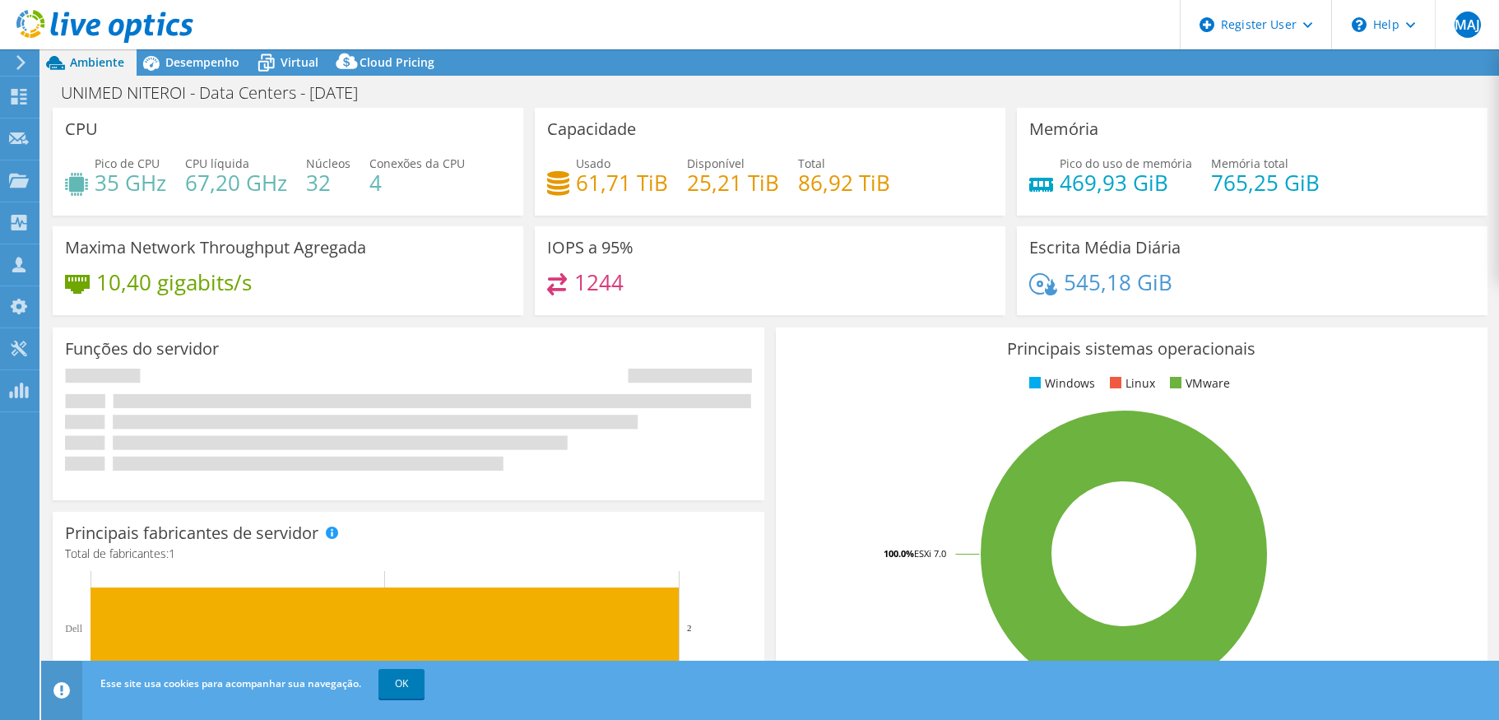 Image resolution: width=1499 pixels, height=720 pixels. Describe the element at coordinates (1265, 183) in the screenshot. I see `h4: 765,25 GiB` at that location.